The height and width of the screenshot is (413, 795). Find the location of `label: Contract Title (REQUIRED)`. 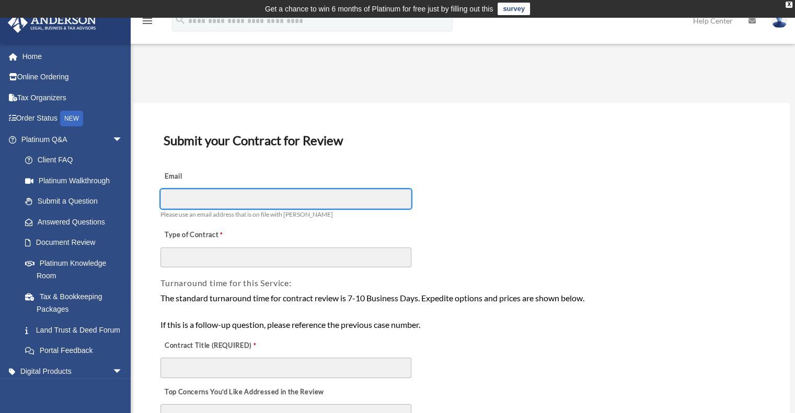

label: Contract Title (REQUIRED) is located at coordinates (213, 346).